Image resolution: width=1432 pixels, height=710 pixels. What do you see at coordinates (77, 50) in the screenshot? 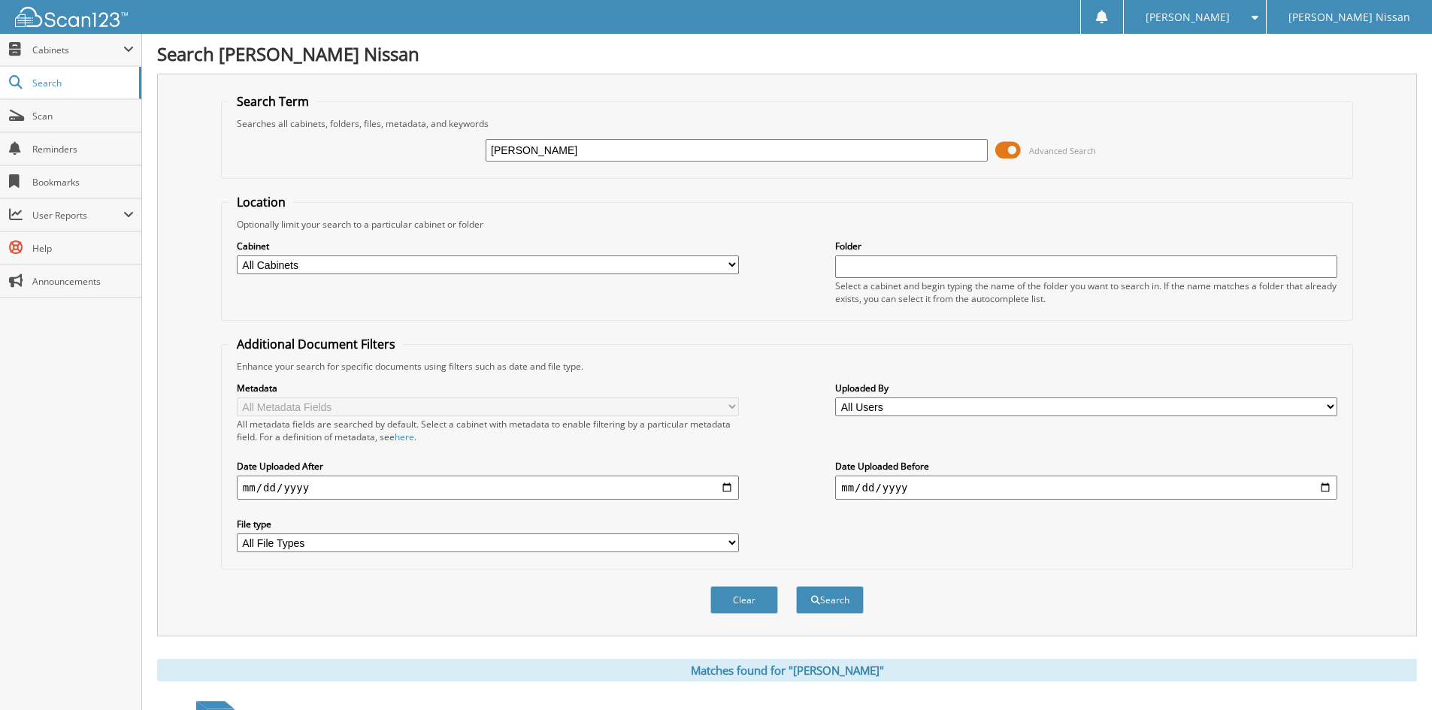
I see `span: Cabinets` at bounding box center [77, 50].